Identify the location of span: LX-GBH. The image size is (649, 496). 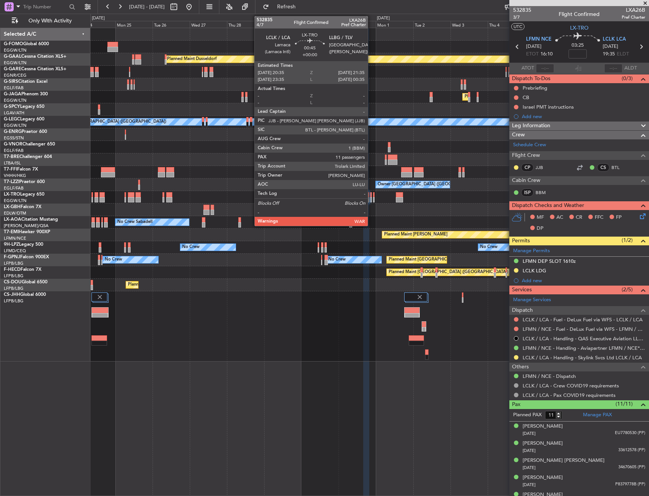
(12, 207).